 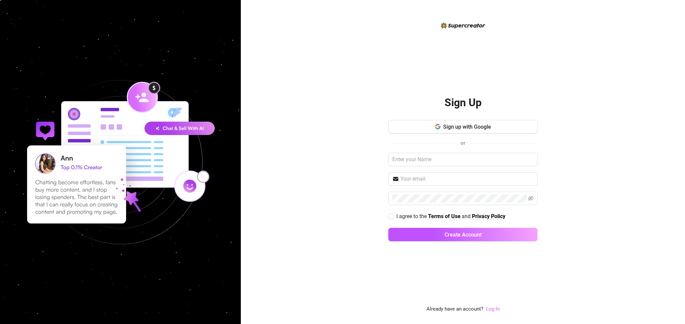 I want to click on span: Already have an account?, so click(x=455, y=309).